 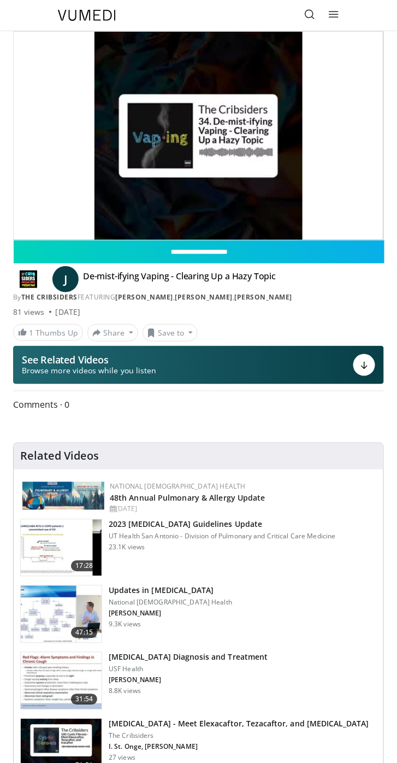 What do you see at coordinates (48, 332) in the screenshot?
I see `a: 1 Thumbs Up` at bounding box center [48, 332].